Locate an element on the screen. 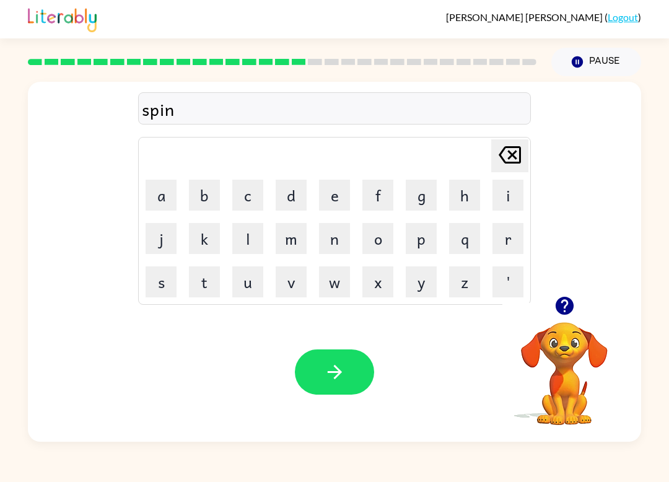  button: k is located at coordinates (204, 238).